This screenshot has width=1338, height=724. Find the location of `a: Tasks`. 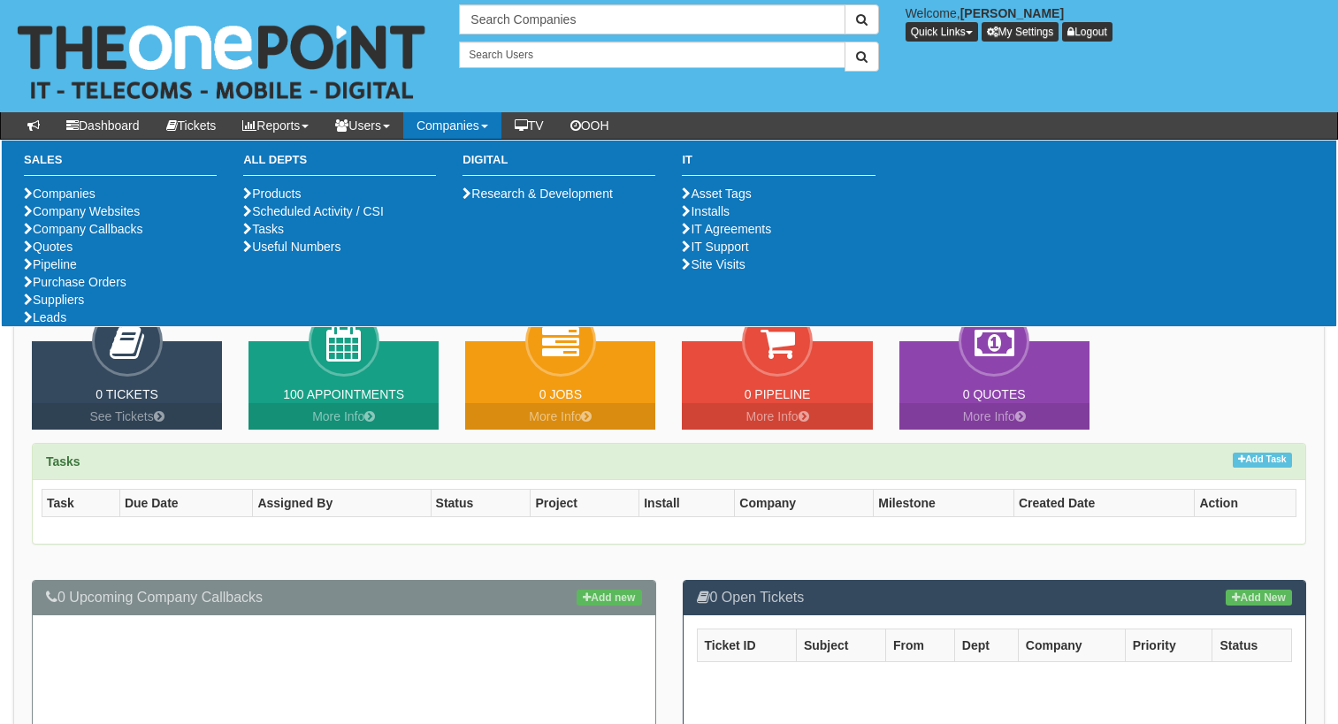

a: Tasks is located at coordinates (263, 229).